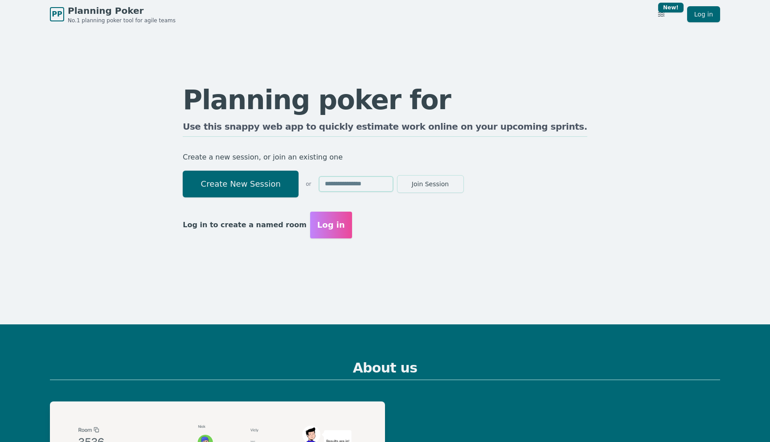  What do you see at coordinates (113, 14) in the screenshot?
I see `a: PPPlanning PokerNo.1 planning poker tool for agile teams` at bounding box center [113, 14].